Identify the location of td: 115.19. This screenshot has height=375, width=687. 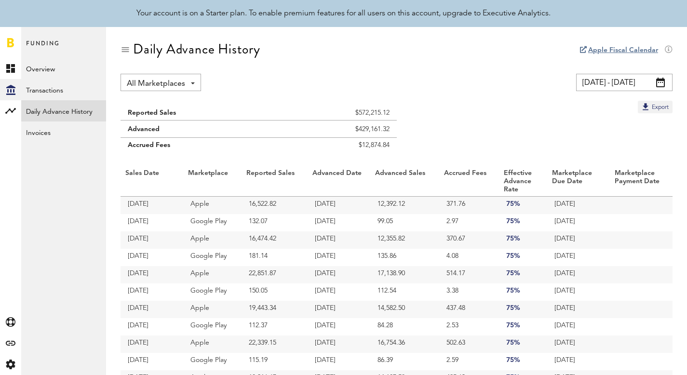
(275, 362).